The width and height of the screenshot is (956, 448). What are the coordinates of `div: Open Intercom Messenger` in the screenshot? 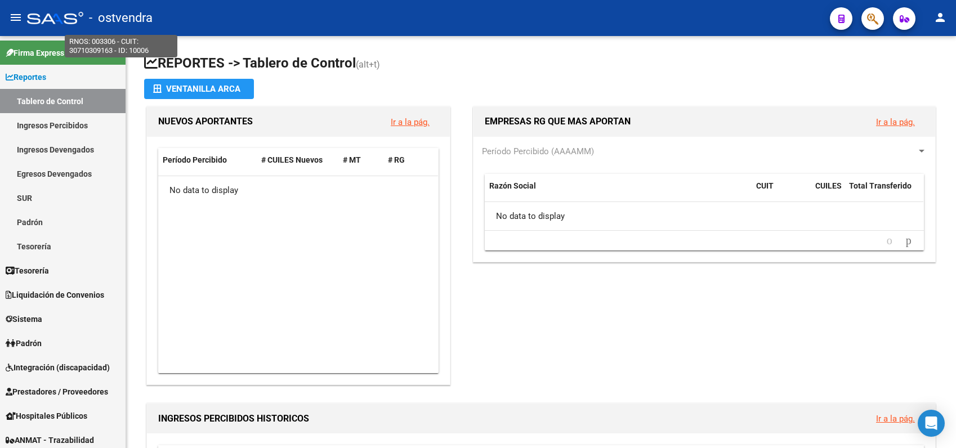 It's located at (932, 424).